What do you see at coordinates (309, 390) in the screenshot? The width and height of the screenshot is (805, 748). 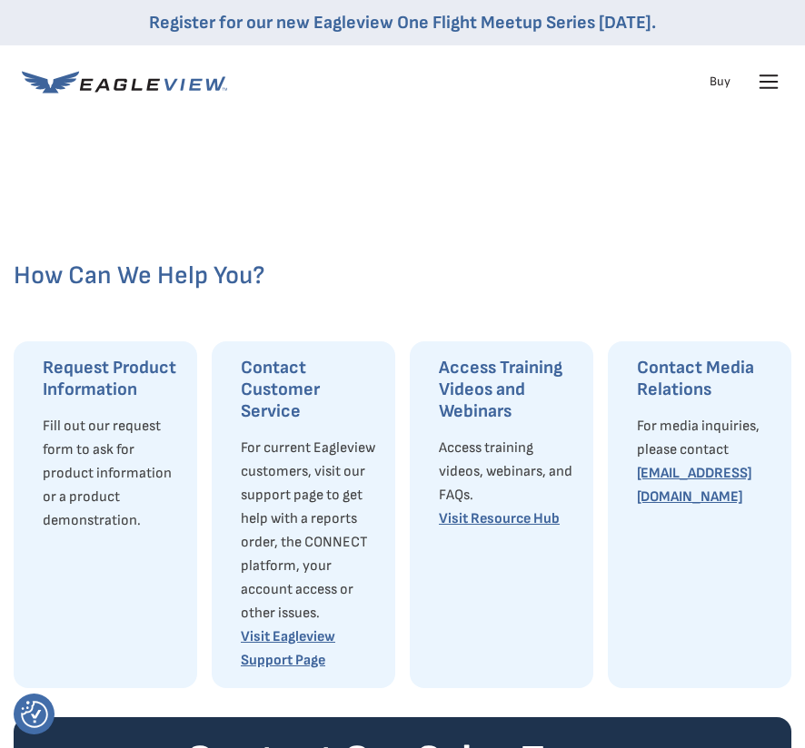 I see `h3: Contact Customer Service` at bounding box center [309, 390].